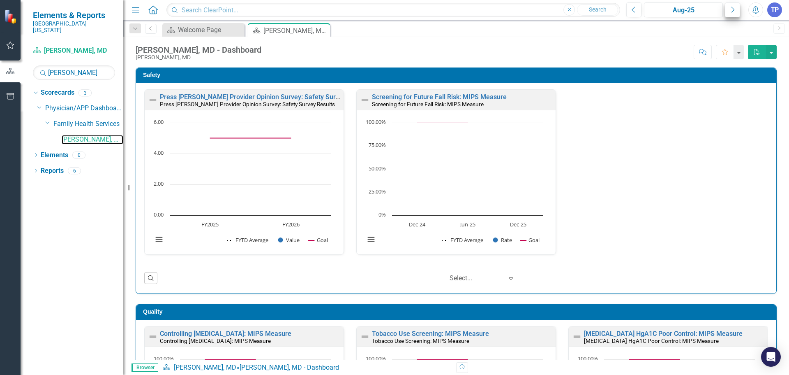 The image size is (789, 375). Describe the element at coordinates (598, 10) in the screenshot. I see `button: Search` at that location.